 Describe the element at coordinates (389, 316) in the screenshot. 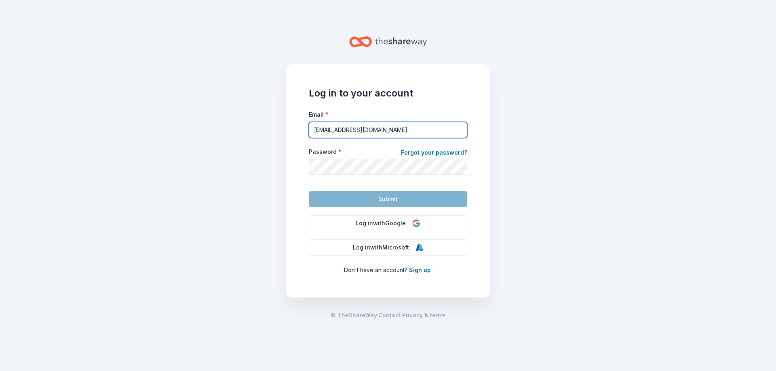

I see `a: Contact` at that location.